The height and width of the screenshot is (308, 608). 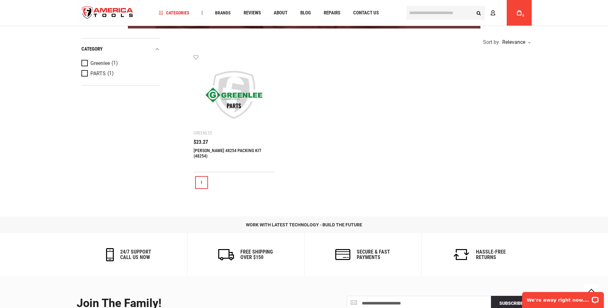 I want to click on h6: Hassle-Free Returns, so click(x=491, y=255).